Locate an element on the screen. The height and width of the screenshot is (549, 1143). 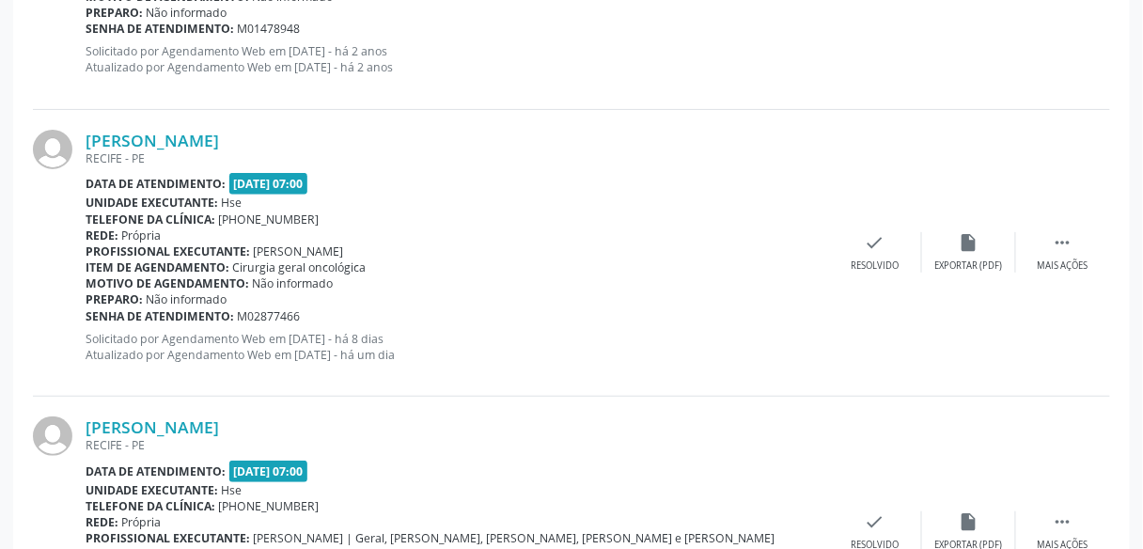
b: Item de agendamento: is located at coordinates (157, 267).